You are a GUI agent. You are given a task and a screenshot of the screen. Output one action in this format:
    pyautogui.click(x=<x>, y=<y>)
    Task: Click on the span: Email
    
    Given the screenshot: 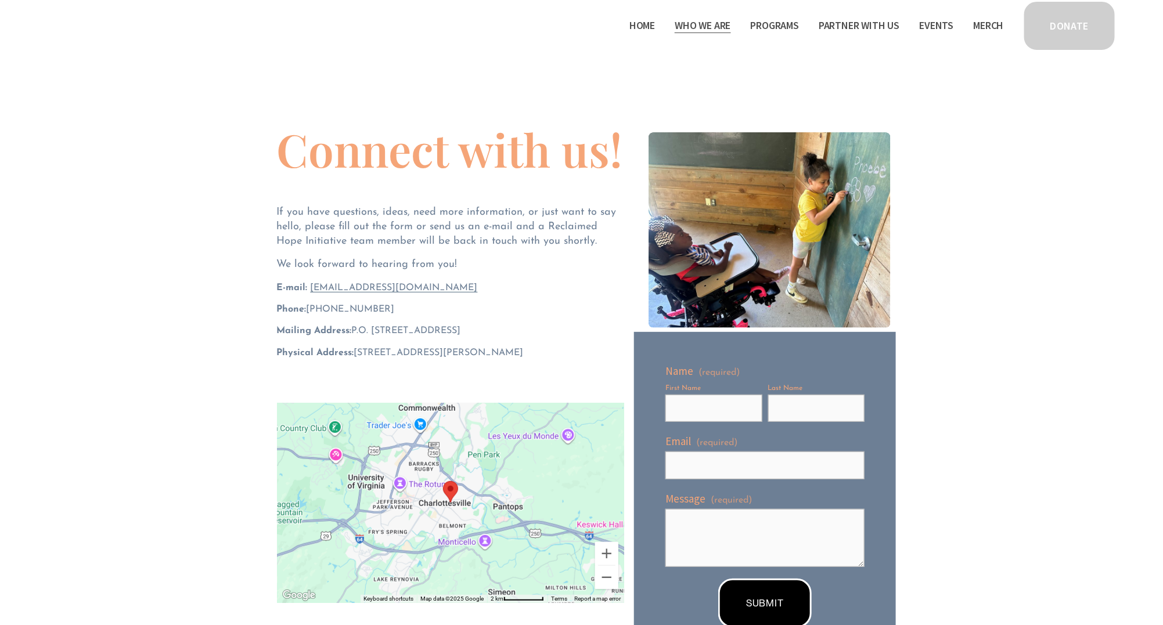 What is the action you would take?
    pyautogui.click(x=678, y=441)
    